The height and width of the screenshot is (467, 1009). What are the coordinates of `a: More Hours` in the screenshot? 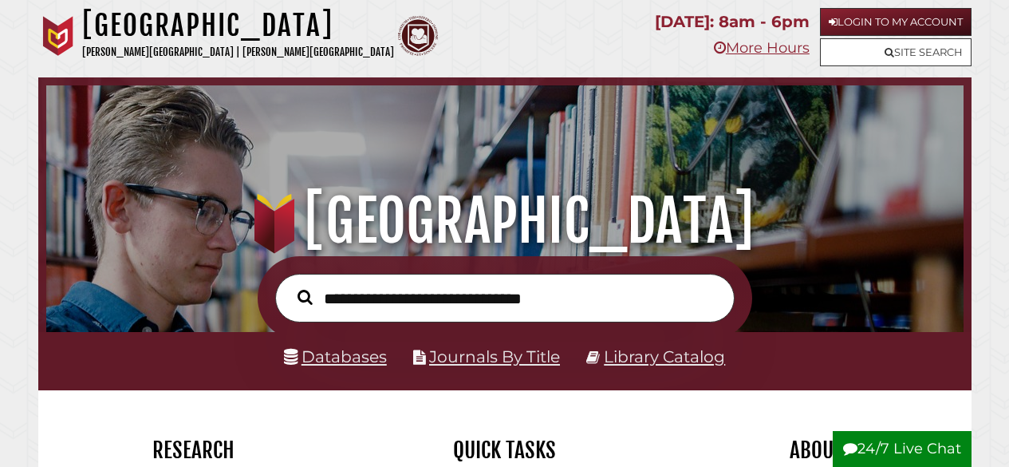 It's located at (762, 48).